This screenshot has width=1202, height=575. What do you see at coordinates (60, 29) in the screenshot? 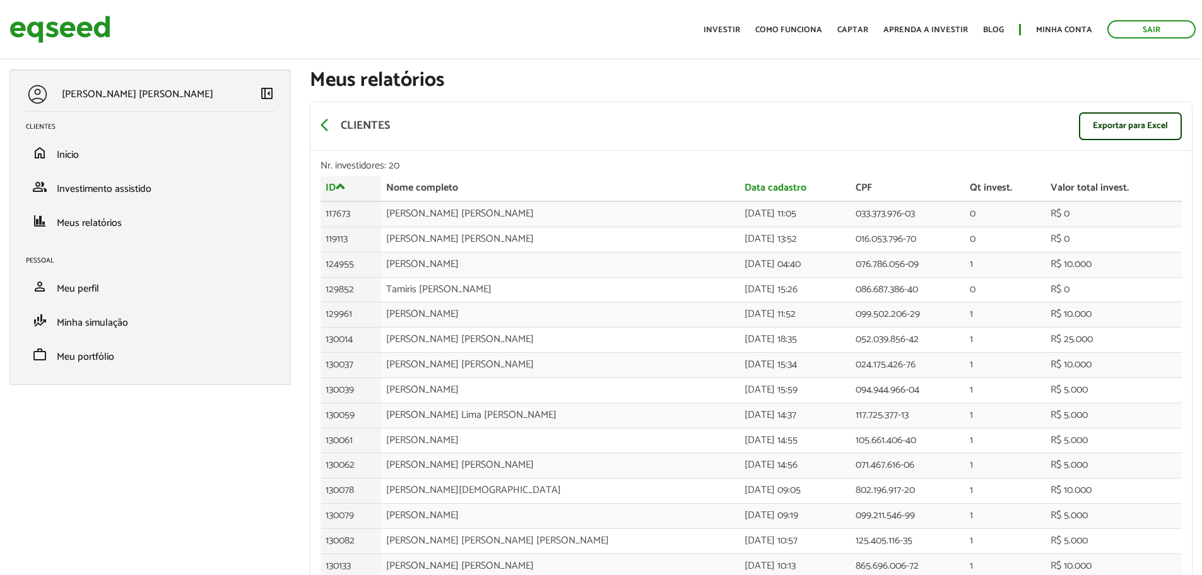
I see `img: EqSeed` at bounding box center [60, 29].